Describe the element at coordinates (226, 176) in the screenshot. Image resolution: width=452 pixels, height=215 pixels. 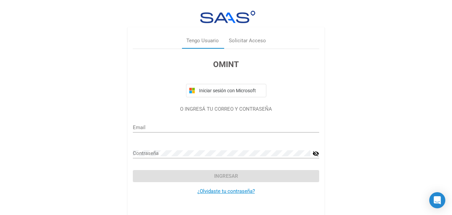
I see `button: Ingresar` at that location.